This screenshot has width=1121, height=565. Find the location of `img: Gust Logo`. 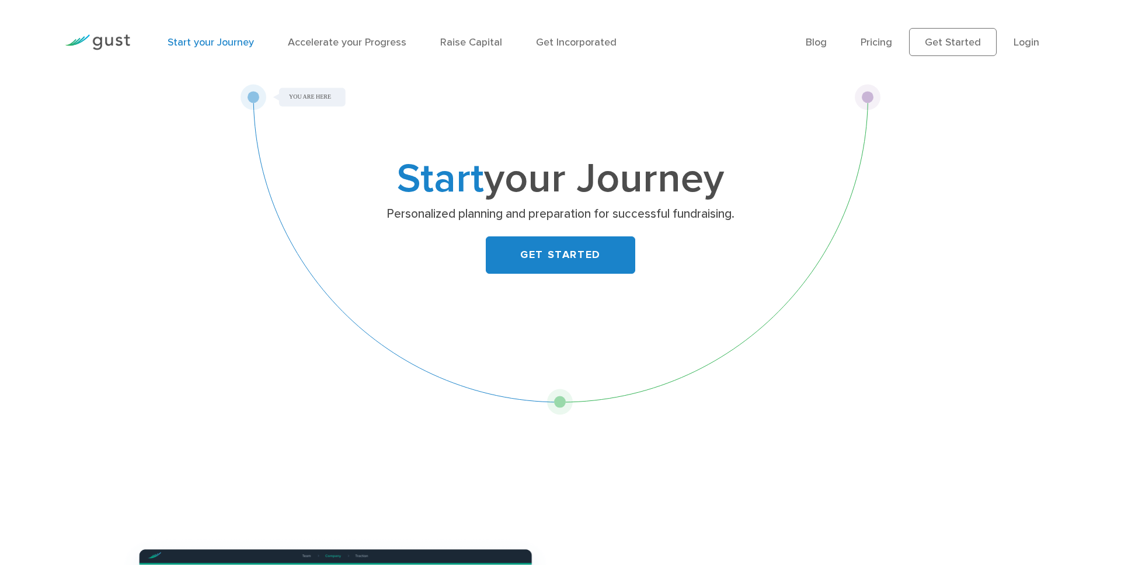

img: Gust Logo is located at coordinates (98, 42).